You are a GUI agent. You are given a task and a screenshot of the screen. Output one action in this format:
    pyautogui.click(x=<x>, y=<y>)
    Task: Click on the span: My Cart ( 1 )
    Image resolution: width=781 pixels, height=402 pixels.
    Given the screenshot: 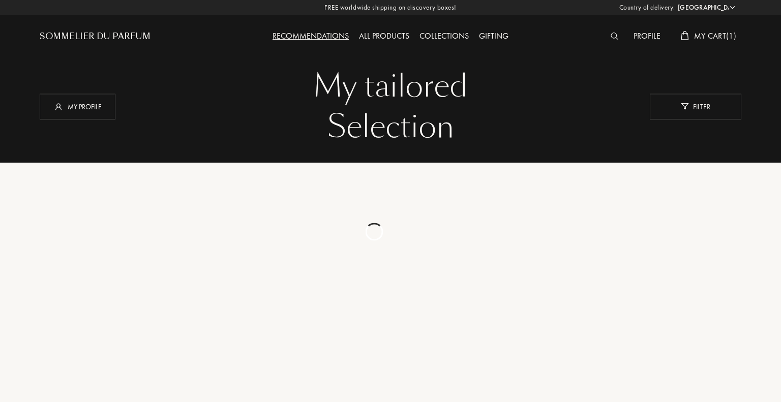 What is the action you would take?
    pyautogui.click(x=715, y=36)
    